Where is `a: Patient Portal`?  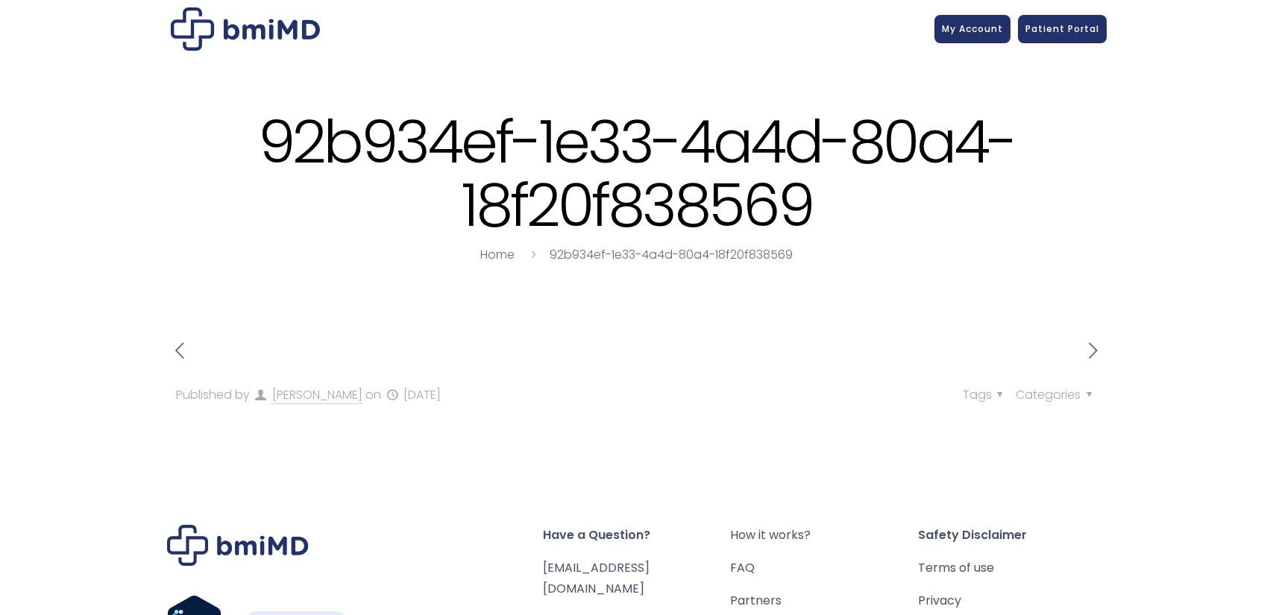 a: Patient Portal is located at coordinates (1062, 29).